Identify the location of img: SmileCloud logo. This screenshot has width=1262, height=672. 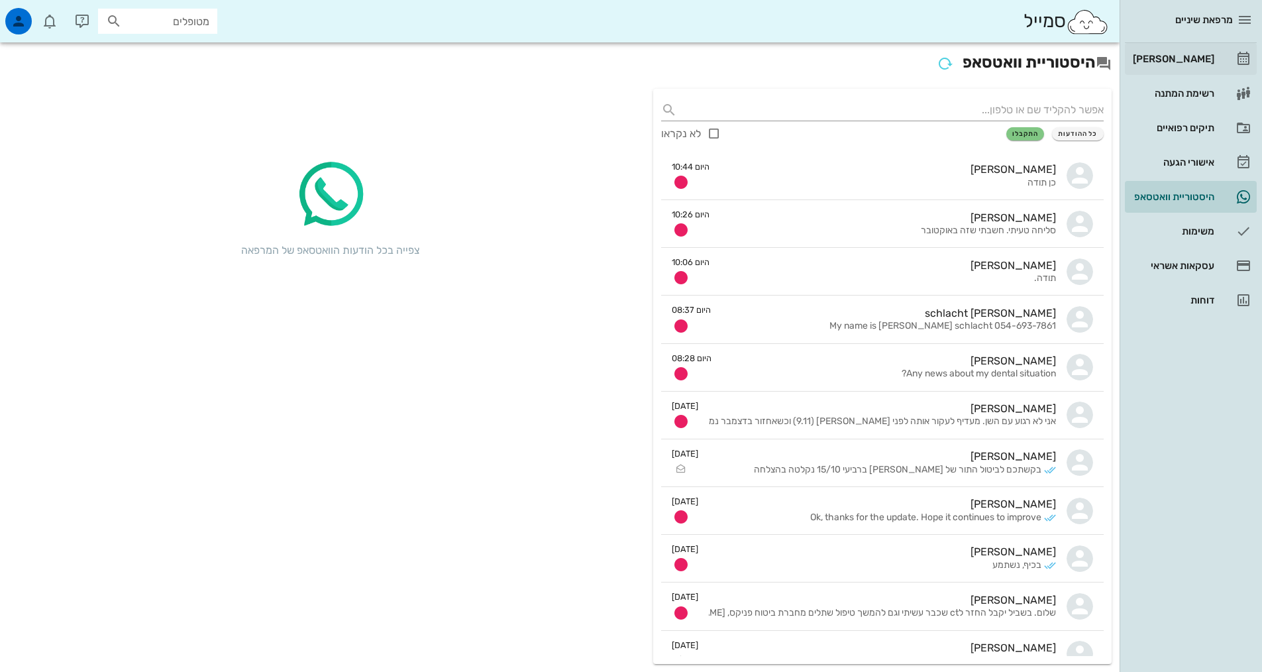
(1087, 22).